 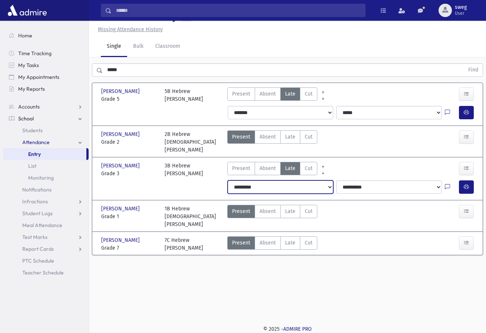 What do you see at coordinates (46, 142) in the screenshot?
I see `a: Attendance` at bounding box center [46, 142].